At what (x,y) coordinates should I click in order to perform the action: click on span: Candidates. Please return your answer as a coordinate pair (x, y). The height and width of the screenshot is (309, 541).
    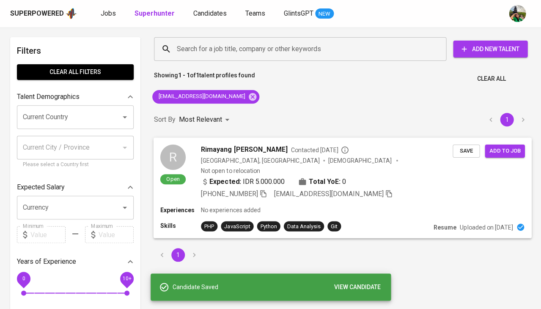
    Looking at the image, I should click on (210, 13).